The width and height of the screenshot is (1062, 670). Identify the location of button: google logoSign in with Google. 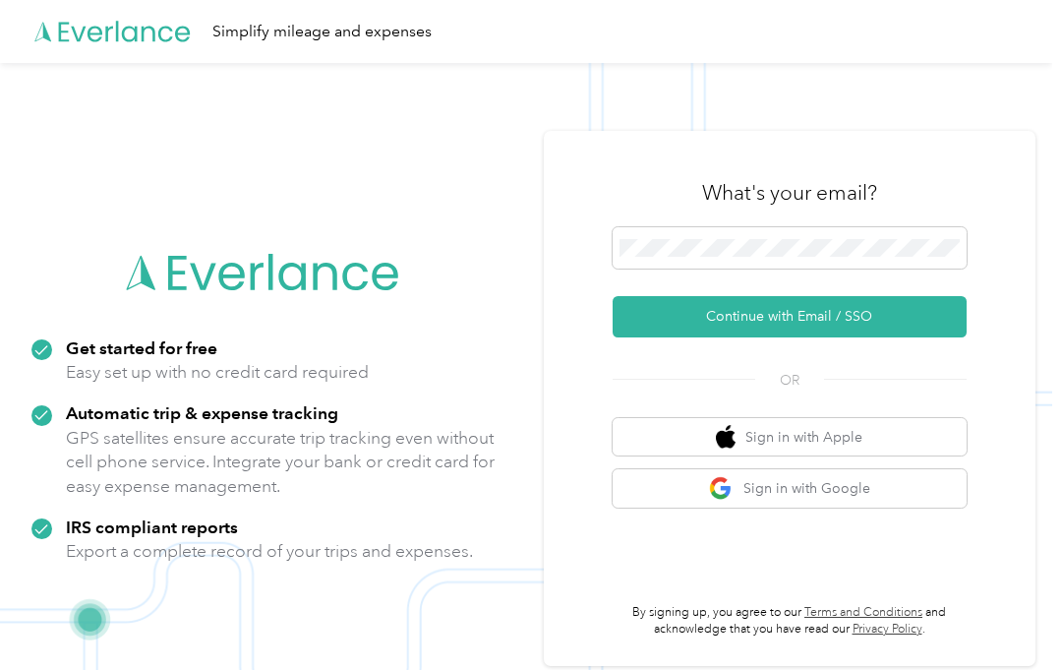
(790, 488).